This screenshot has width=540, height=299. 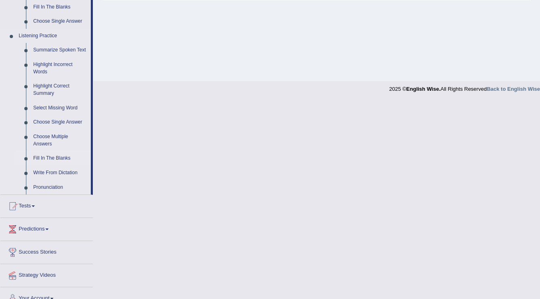 What do you see at coordinates (47, 205) in the screenshot?
I see `a: Tests` at bounding box center [47, 205].